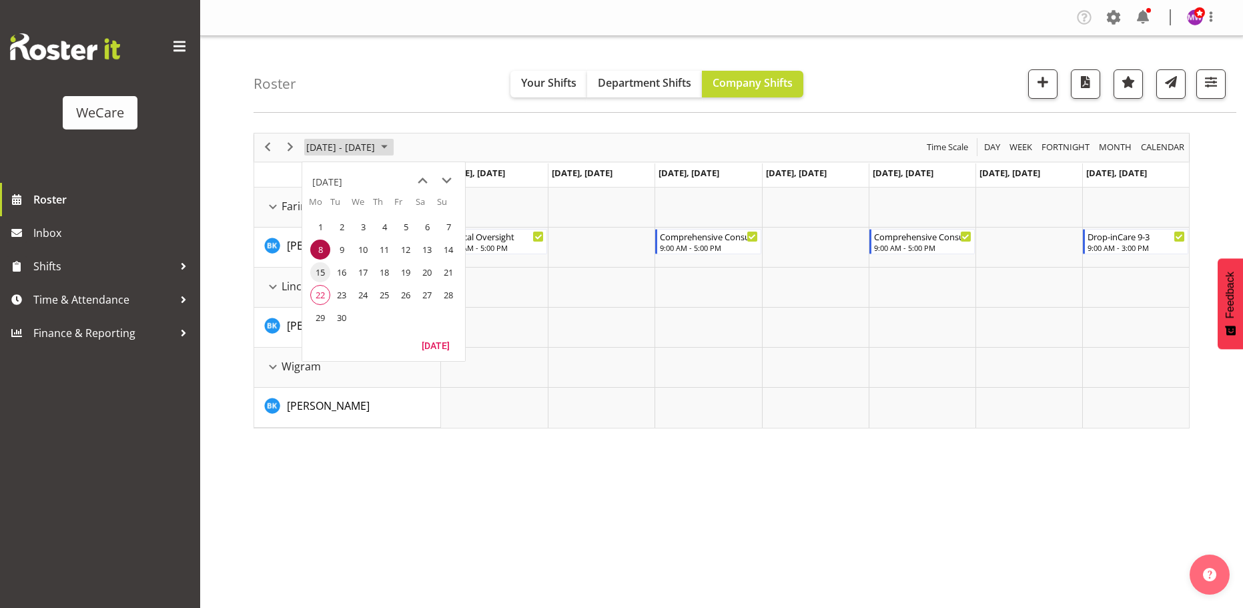 Image resolution: width=1243 pixels, height=608 pixels. I want to click on div: 9:00 AM - 3:00 PM, so click(1136, 248).